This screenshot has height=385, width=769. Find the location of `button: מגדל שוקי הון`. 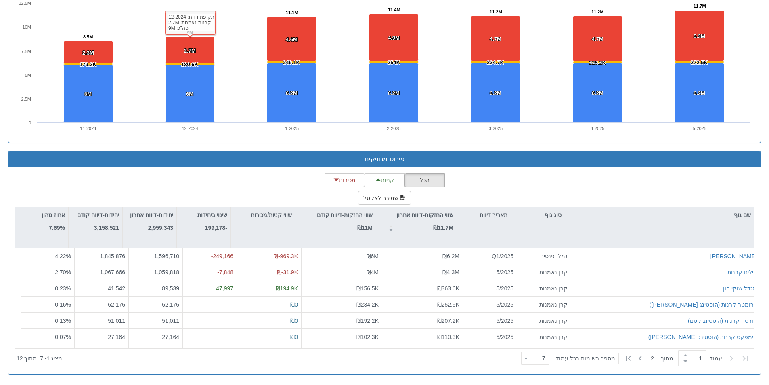

button: מגדל שוקי הון is located at coordinates (740, 288).